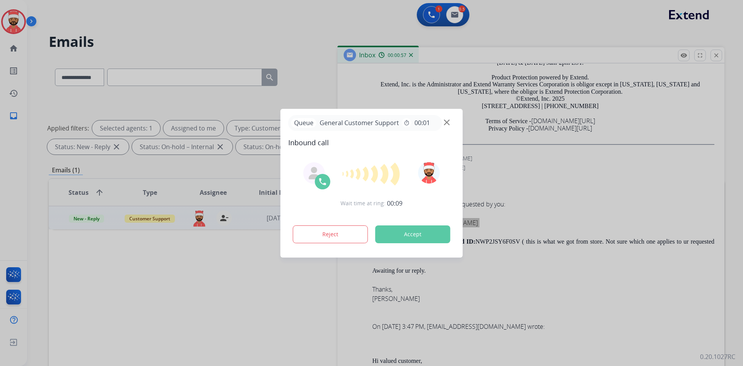 The width and height of the screenshot is (743, 366). I want to click on button: Reject, so click(330, 234).